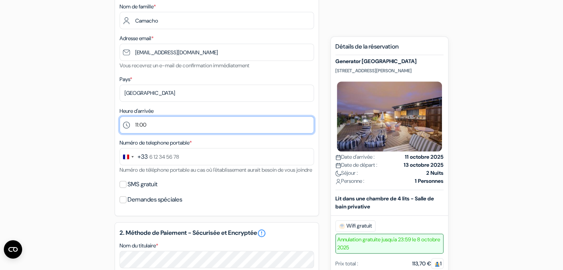 This screenshot has height=270, width=563. Describe the element at coordinates (338, 173) in the screenshot. I see `img: moon.svg` at that location.